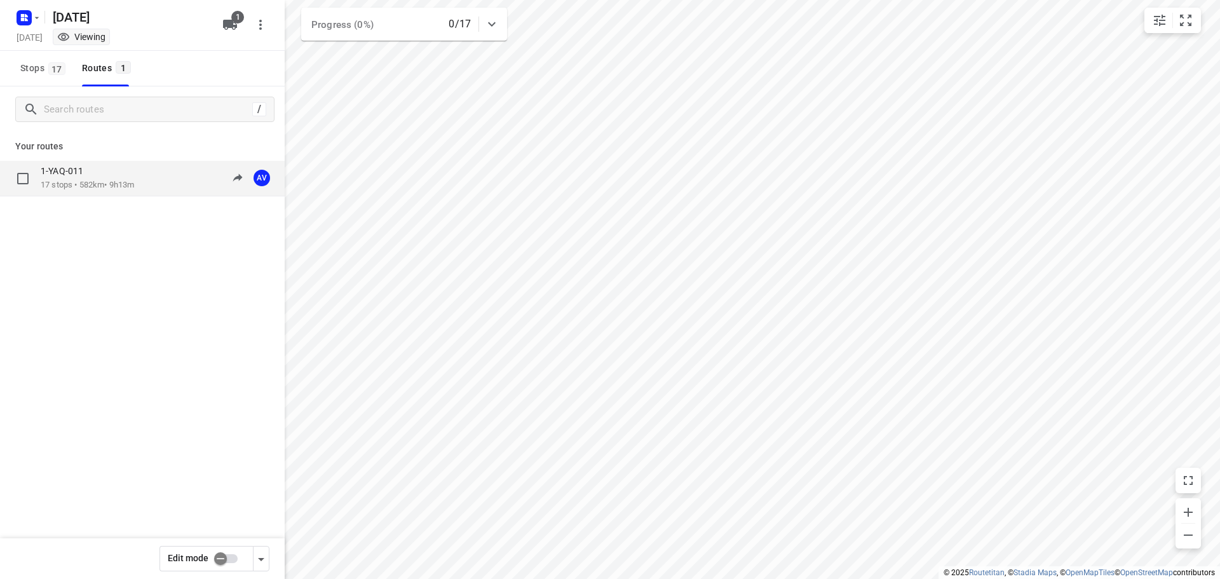  Describe the element at coordinates (23, 179) in the screenshot. I see `span: Select` at that location.